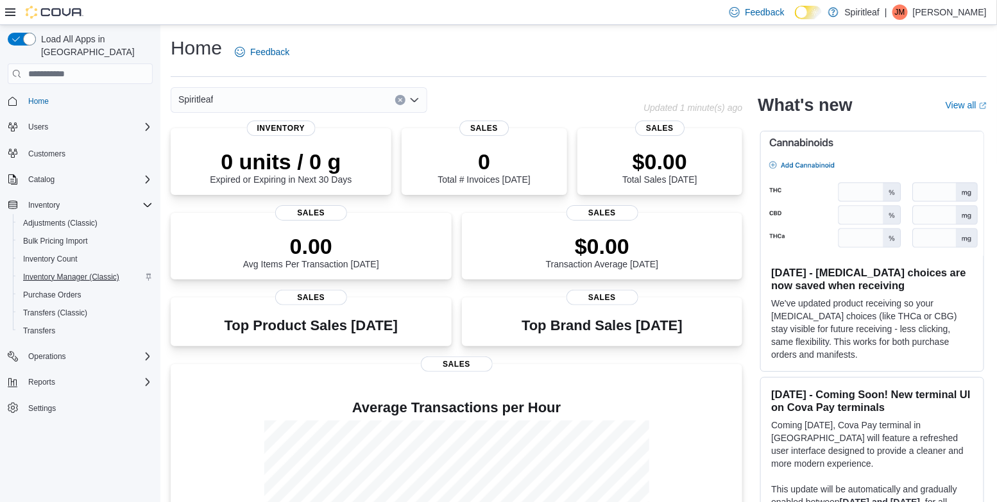 This screenshot has height=502, width=997. Describe the element at coordinates (400, 100) in the screenshot. I see `button: Clear input` at that location.